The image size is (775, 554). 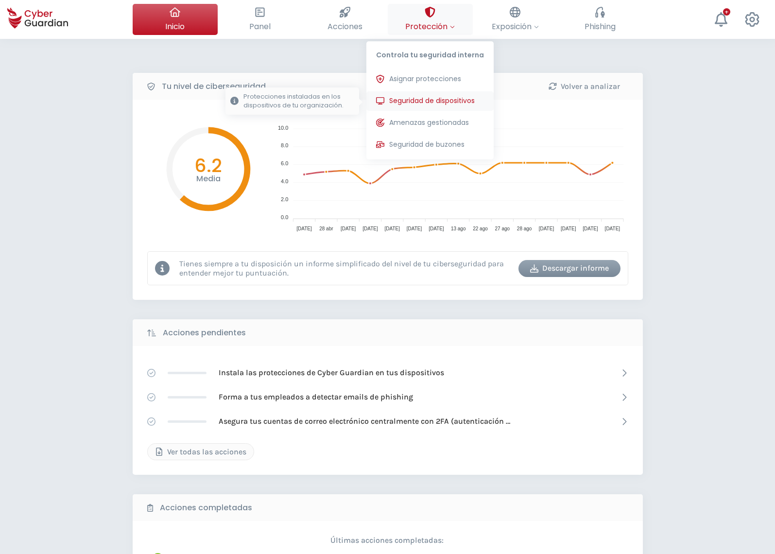 What do you see at coordinates (331, 373) in the screenshot?
I see `p: Instala las protecciones de Cyber Guardian en tus dispositivos` at bounding box center [331, 373].